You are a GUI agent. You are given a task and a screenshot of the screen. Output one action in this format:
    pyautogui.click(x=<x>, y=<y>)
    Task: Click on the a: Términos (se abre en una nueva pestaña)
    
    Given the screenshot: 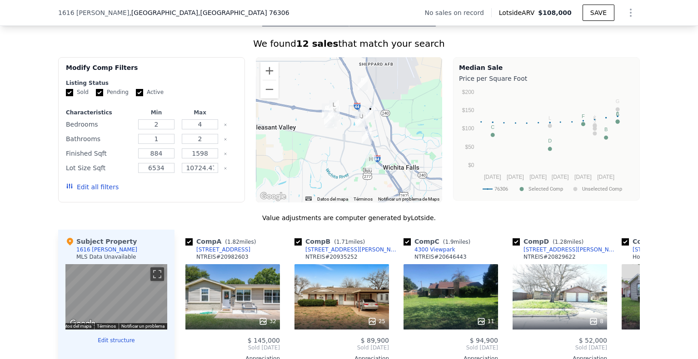 What is the action you would take?
    pyautogui.click(x=106, y=326)
    